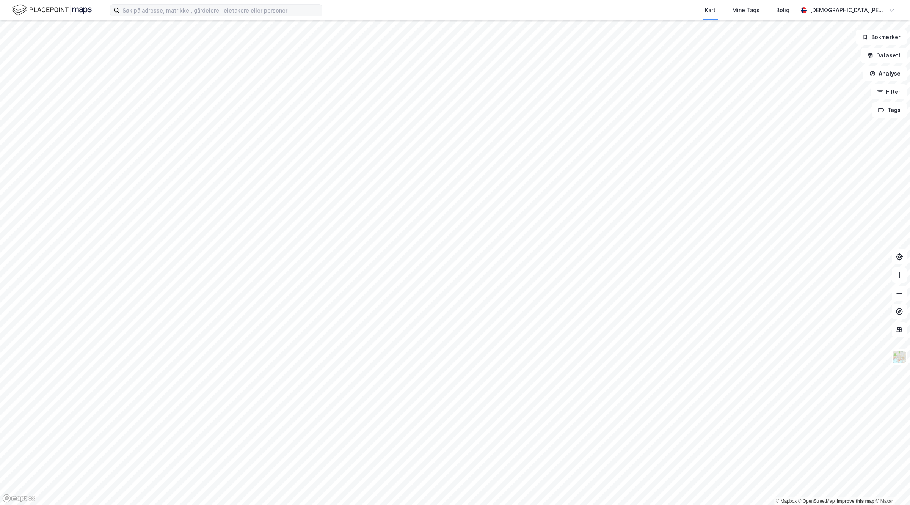  I want to click on div: Chat Widget, so click(891, 487).